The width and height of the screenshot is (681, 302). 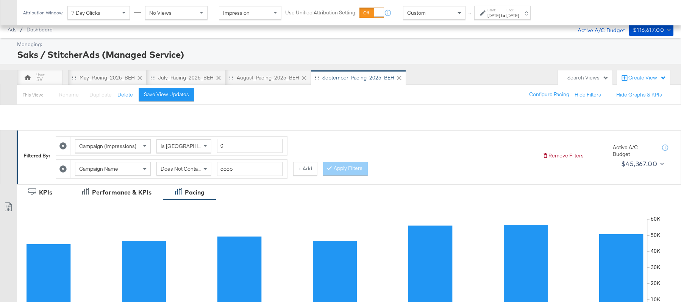 What do you see at coordinates (639, 95) in the screenshot?
I see `button: Hide Graphs & KPIs` at bounding box center [639, 95].